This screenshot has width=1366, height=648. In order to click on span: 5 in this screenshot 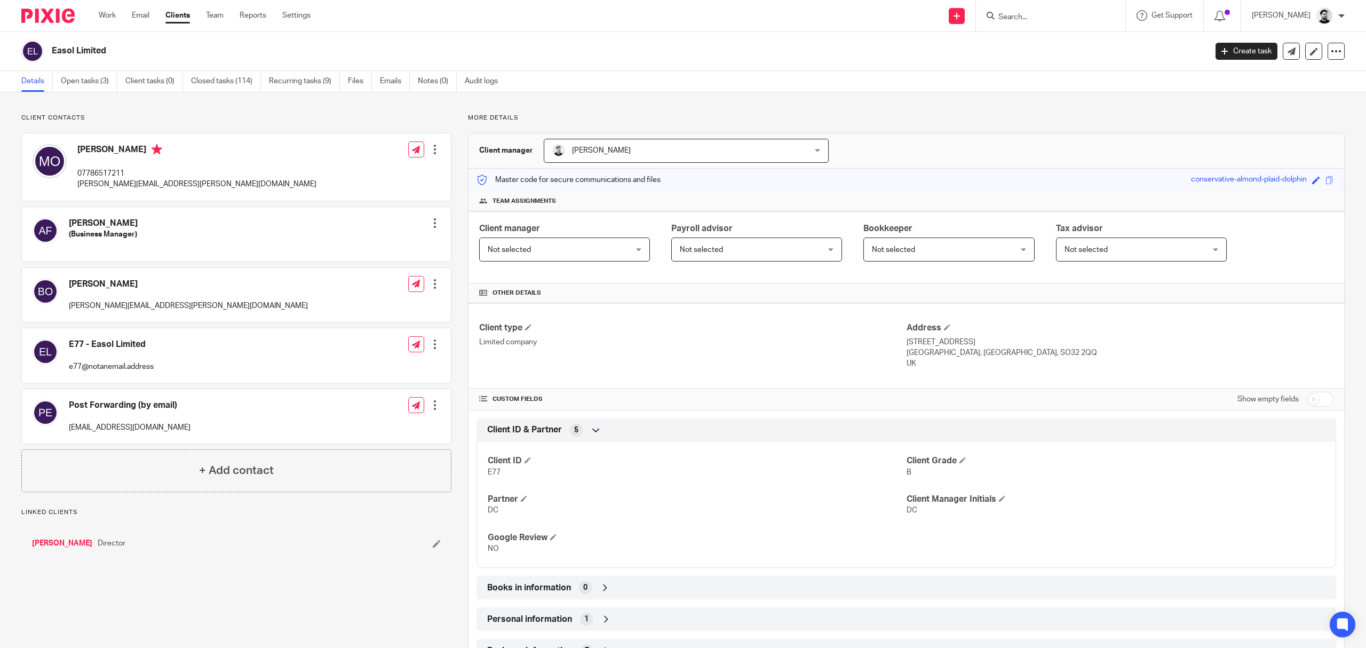, I will do `click(576, 430)`.